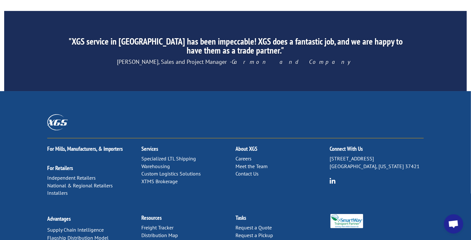 Image resolution: width=471 pixels, height=240 pixels. Describe the element at coordinates (85, 149) in the screenshot. I see `a: For Mills, Manufacturers, & Importers` at that location.